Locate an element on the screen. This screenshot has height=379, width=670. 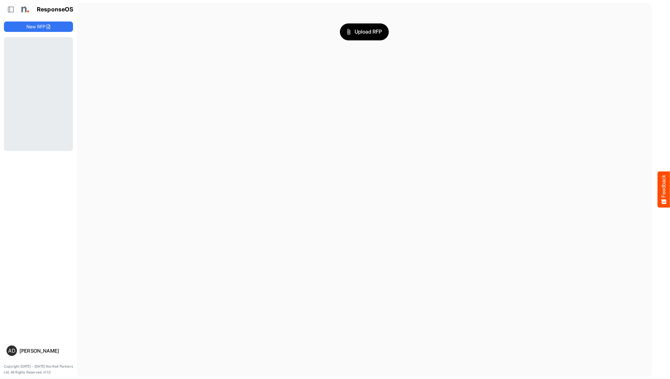
button: Upload RFP is located at coordinates (364, 32).